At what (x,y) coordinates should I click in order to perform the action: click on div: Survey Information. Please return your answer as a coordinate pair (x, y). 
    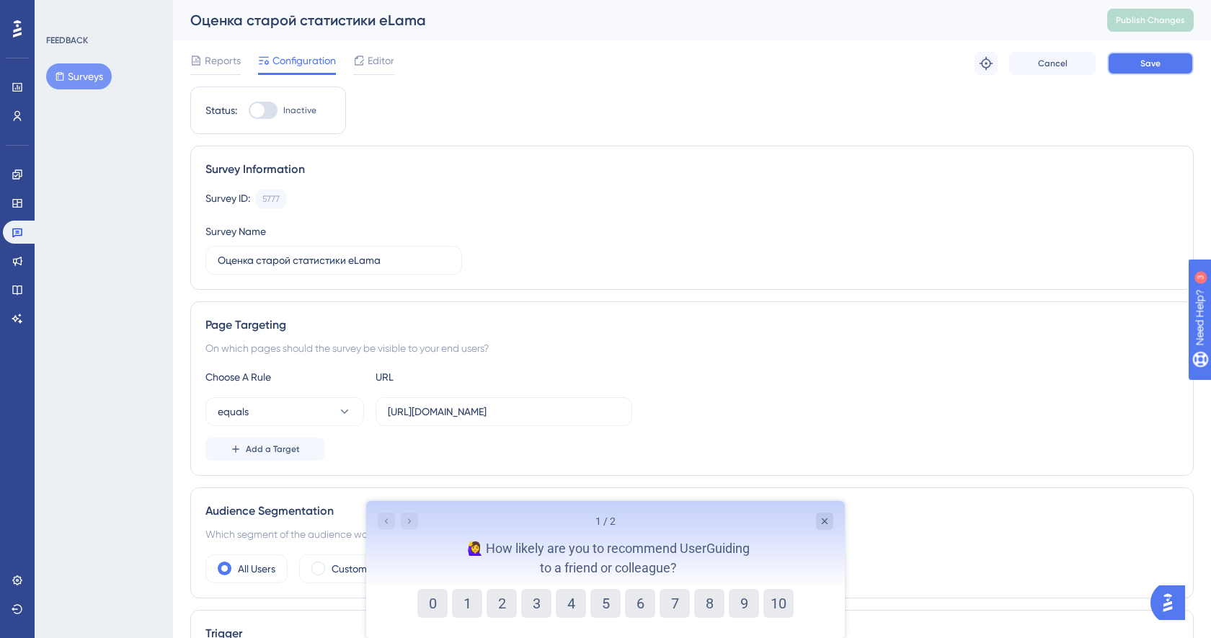
    Looking at the image, I should click on (692, 169).